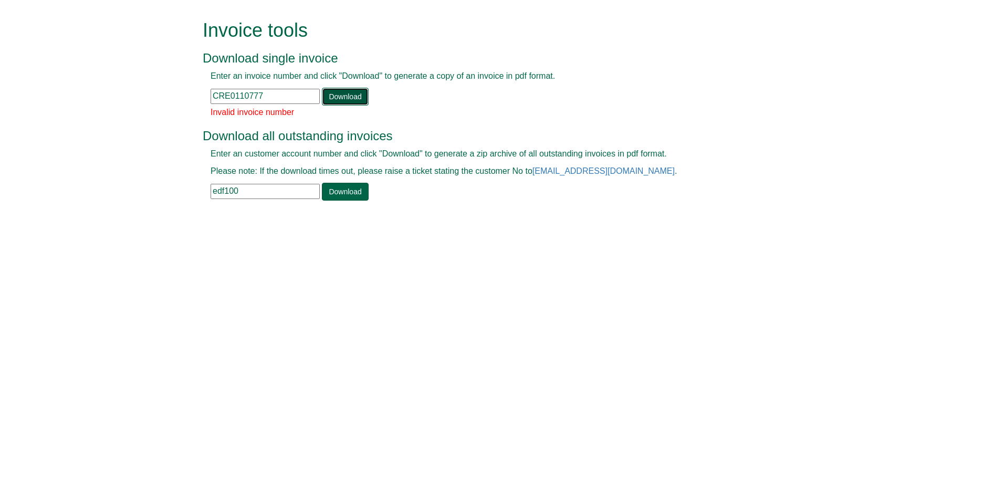 The image size is (1004, 501). What do you see at coordinates (490, 171) in the screenshot?
I see `p: Please note: If the download times out, please raise a ticket stating the customer No to .` at bounding box center [490, 171].